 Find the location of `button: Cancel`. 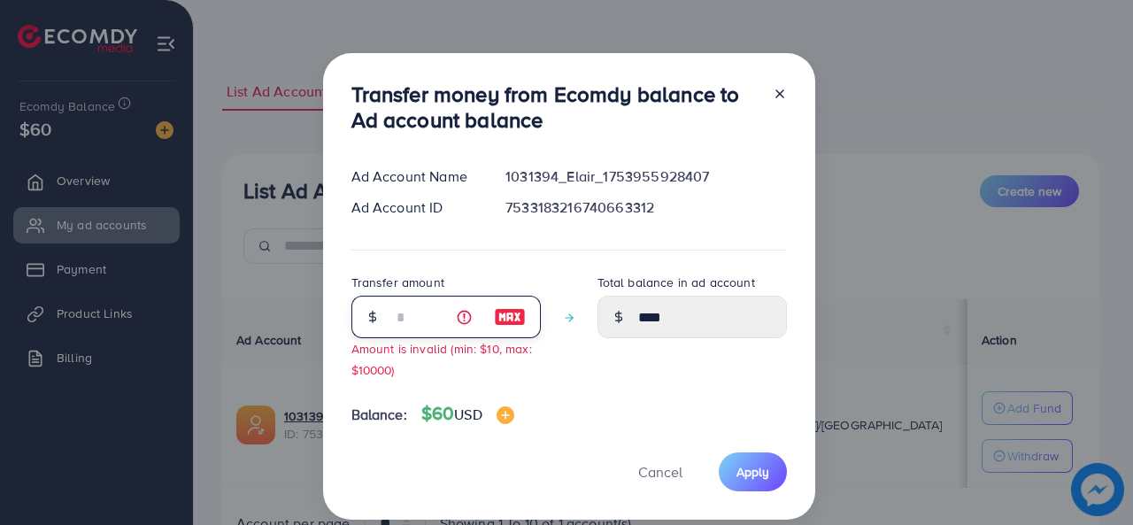

button: Cancel is located at coordinates (661, 471).